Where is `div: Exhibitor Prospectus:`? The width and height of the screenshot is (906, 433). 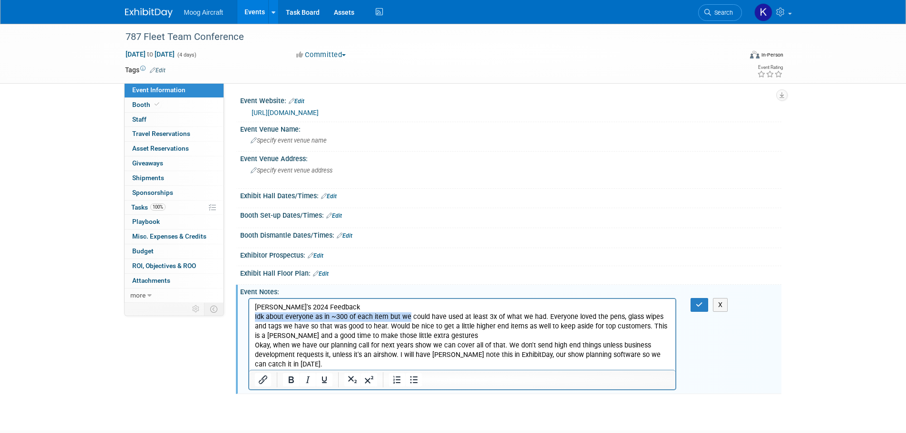 div: Exhibitor Prospectus: is located at coordinates (511, 254).